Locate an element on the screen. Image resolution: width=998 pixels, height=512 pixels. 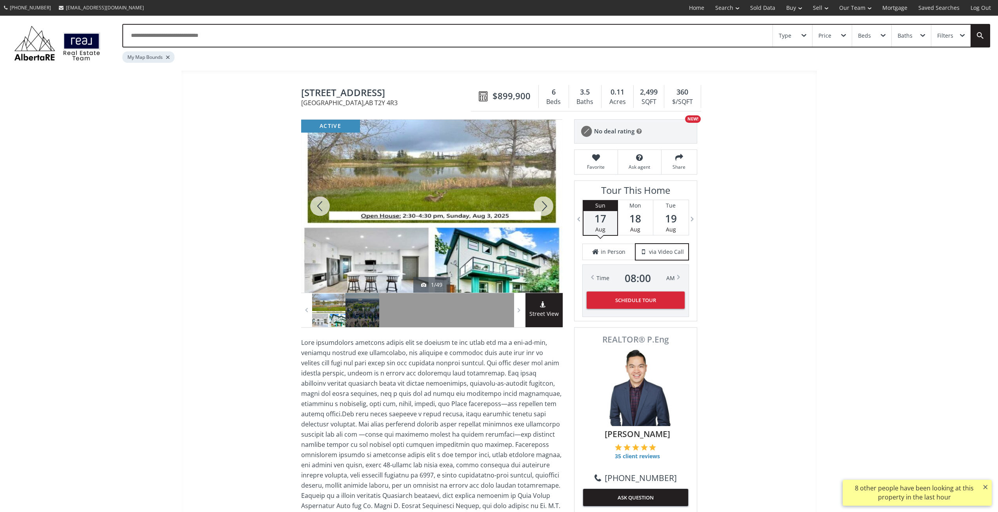
div: Price is located at coordinates (825, 36).